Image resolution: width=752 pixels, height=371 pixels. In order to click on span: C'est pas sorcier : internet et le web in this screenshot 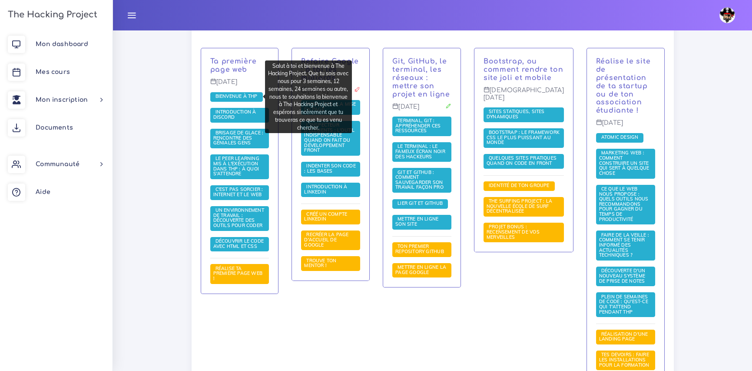, I will do `click(238, 192)`.